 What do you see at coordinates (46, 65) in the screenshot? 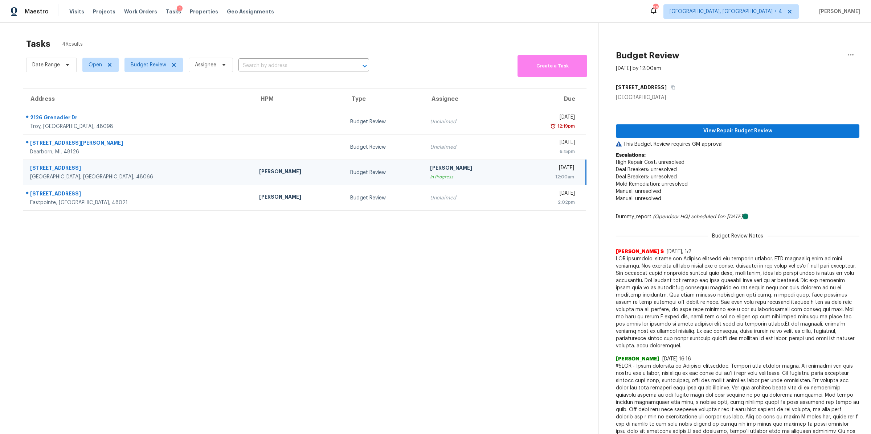
I see `span: Date Range` at bounding box center [46, 65].